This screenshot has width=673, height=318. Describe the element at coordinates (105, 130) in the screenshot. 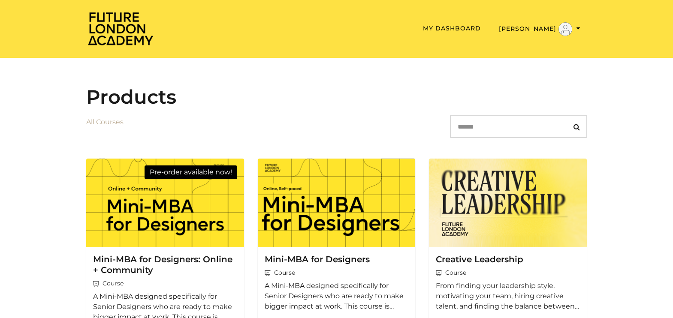

I see `nav: Categories` at that location.